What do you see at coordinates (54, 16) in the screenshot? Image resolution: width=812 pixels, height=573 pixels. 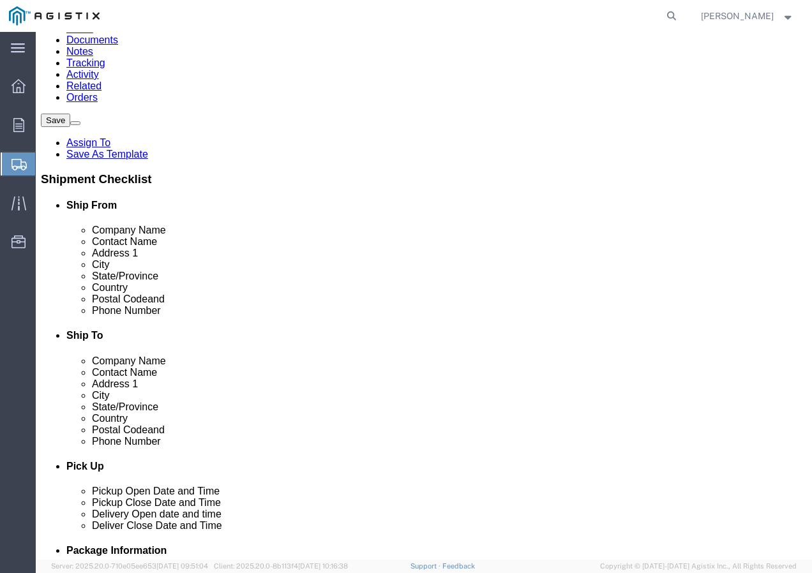 I see `img: logo` at bounding box center [54, 16].